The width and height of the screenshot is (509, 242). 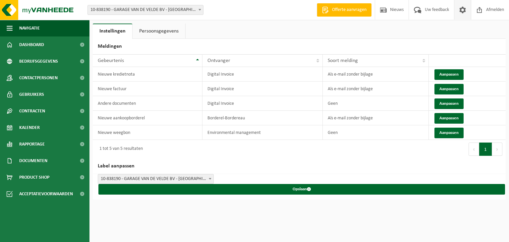 What do you see at coordinates (33, 161) in the screenshot?
I see `span: Documenten` at bounding box center [33, 161].